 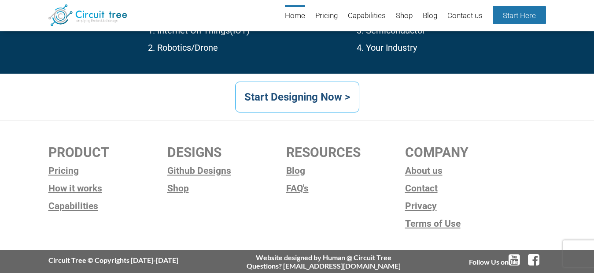 What do you see at coordinates (346, 188) in the screenshot?
I see `a: FAQ's` at bounding box center [346, 188].